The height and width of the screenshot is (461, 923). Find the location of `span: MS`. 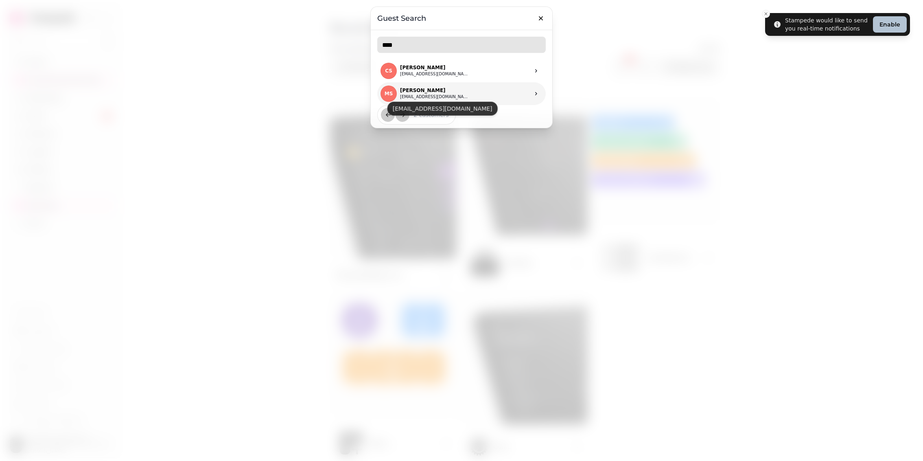

span: MS is located at coordinates (389, 94).